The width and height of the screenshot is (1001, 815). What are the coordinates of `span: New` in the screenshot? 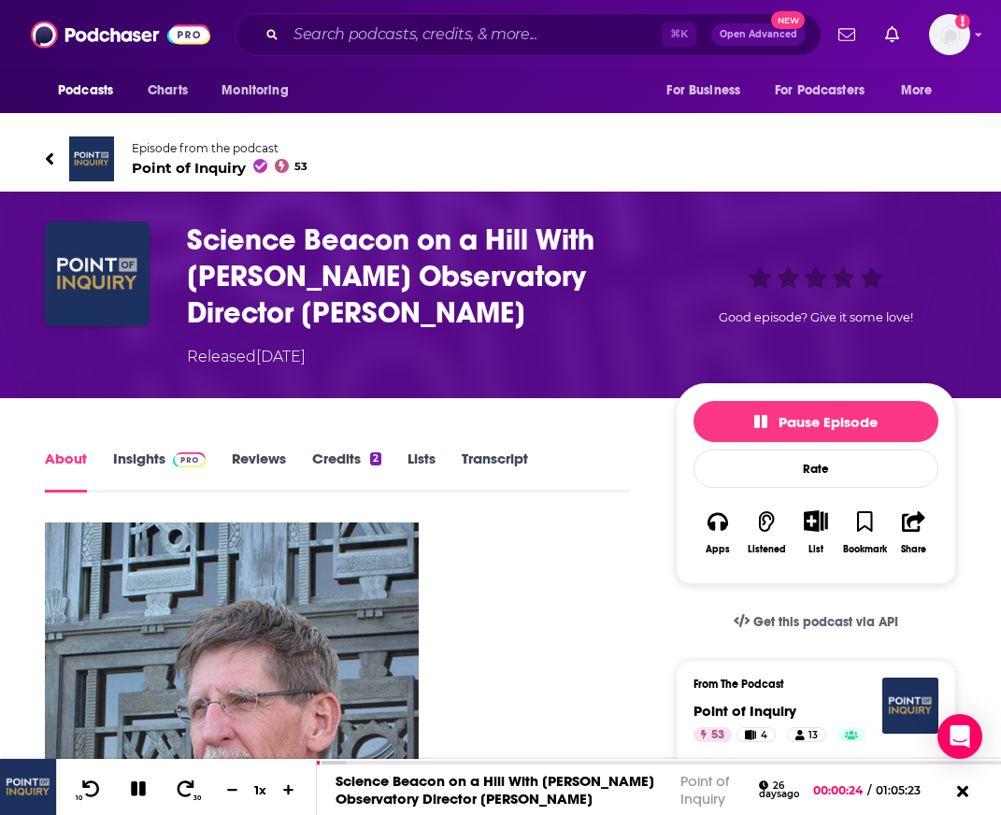 It's located at (788, 20).